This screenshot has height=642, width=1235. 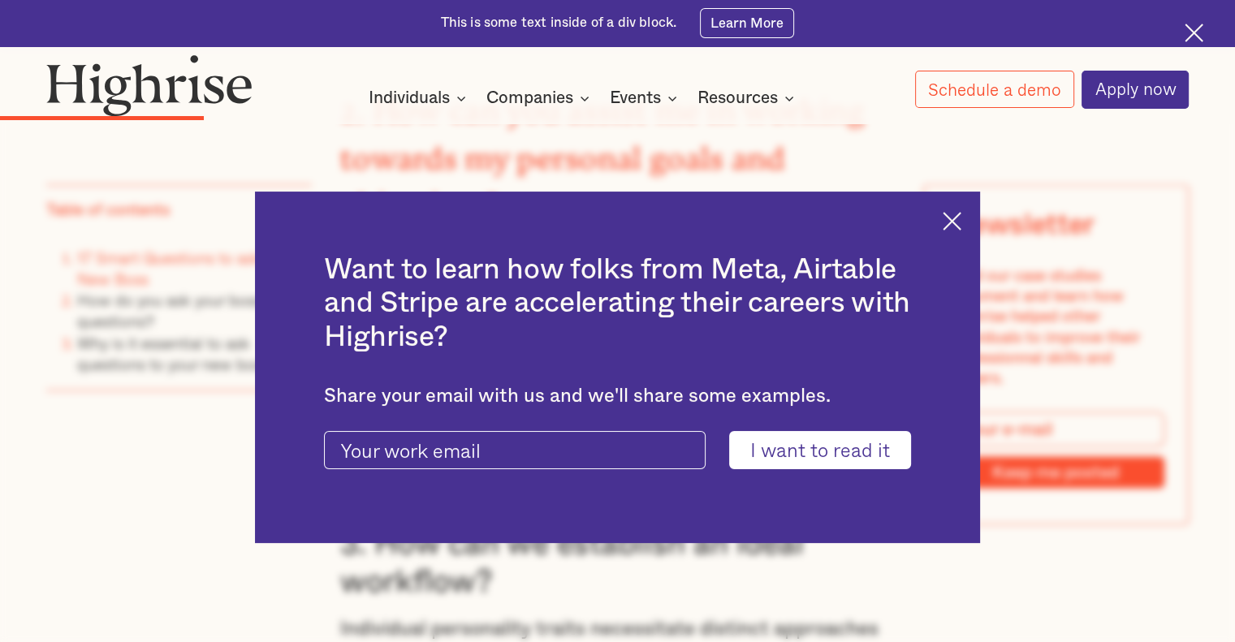 I want to click on a: Schedule a demo, so click(x=995, y=89).